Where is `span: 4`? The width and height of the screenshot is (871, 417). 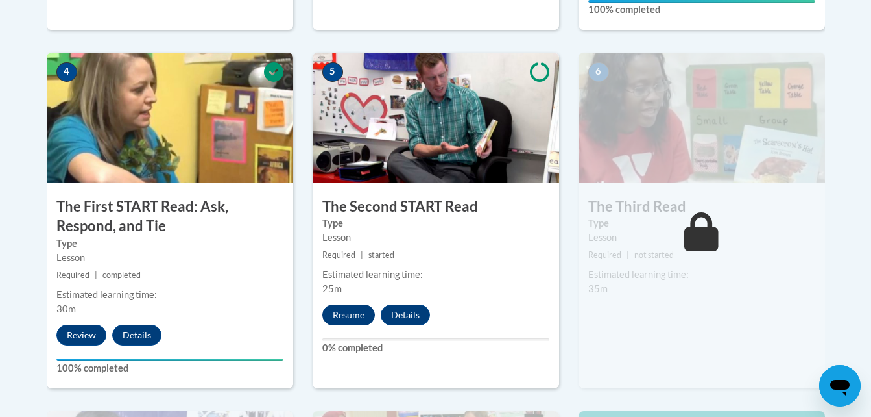
span: 4 is located at coordinates (67, 72).